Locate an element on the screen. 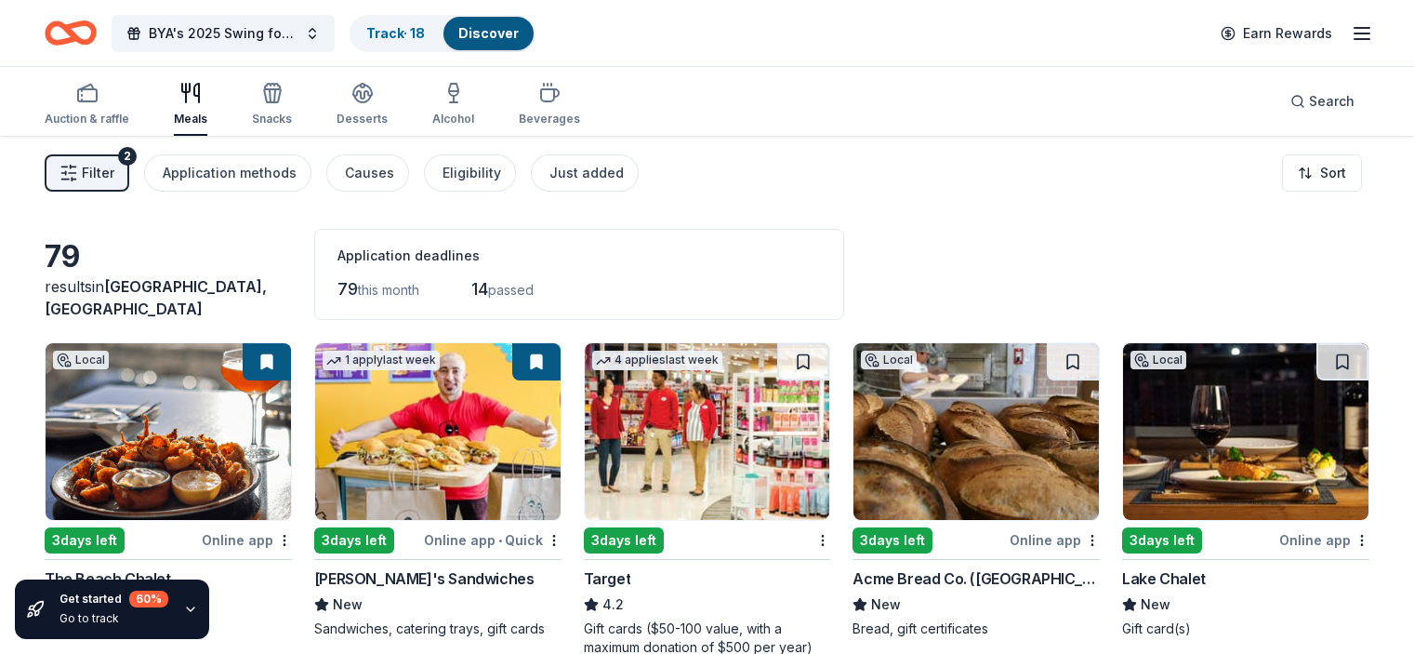 Image resolution: width=1414 pixels, height=654 pixels. div: Application methods is located at coordinates (230, 173).